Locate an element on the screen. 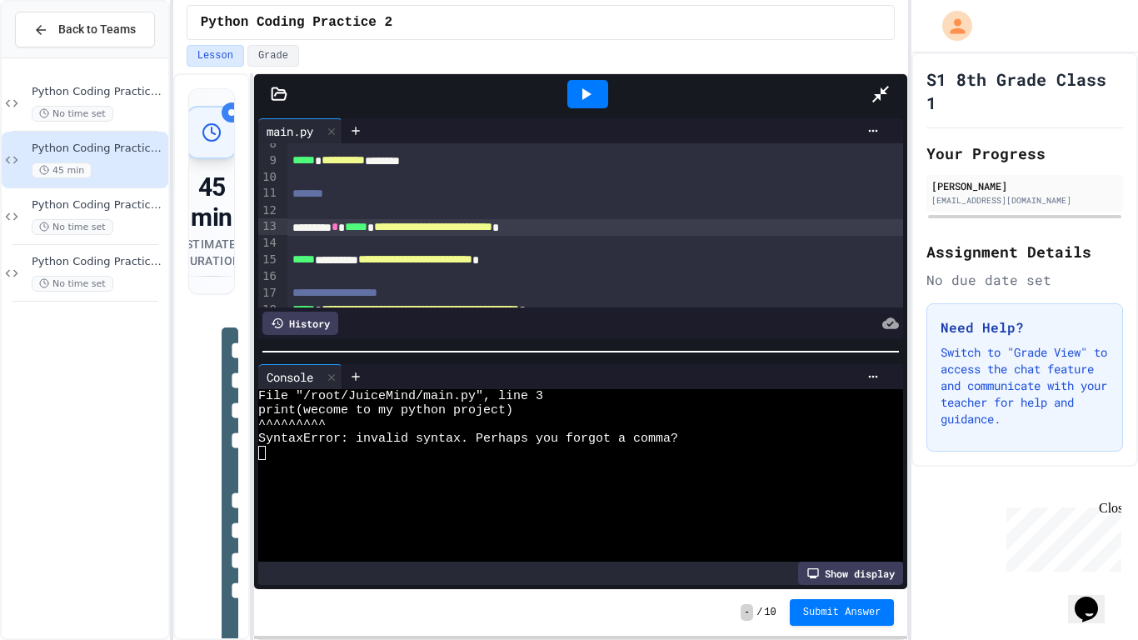  button: Grade is located at coordinates (273, 56).